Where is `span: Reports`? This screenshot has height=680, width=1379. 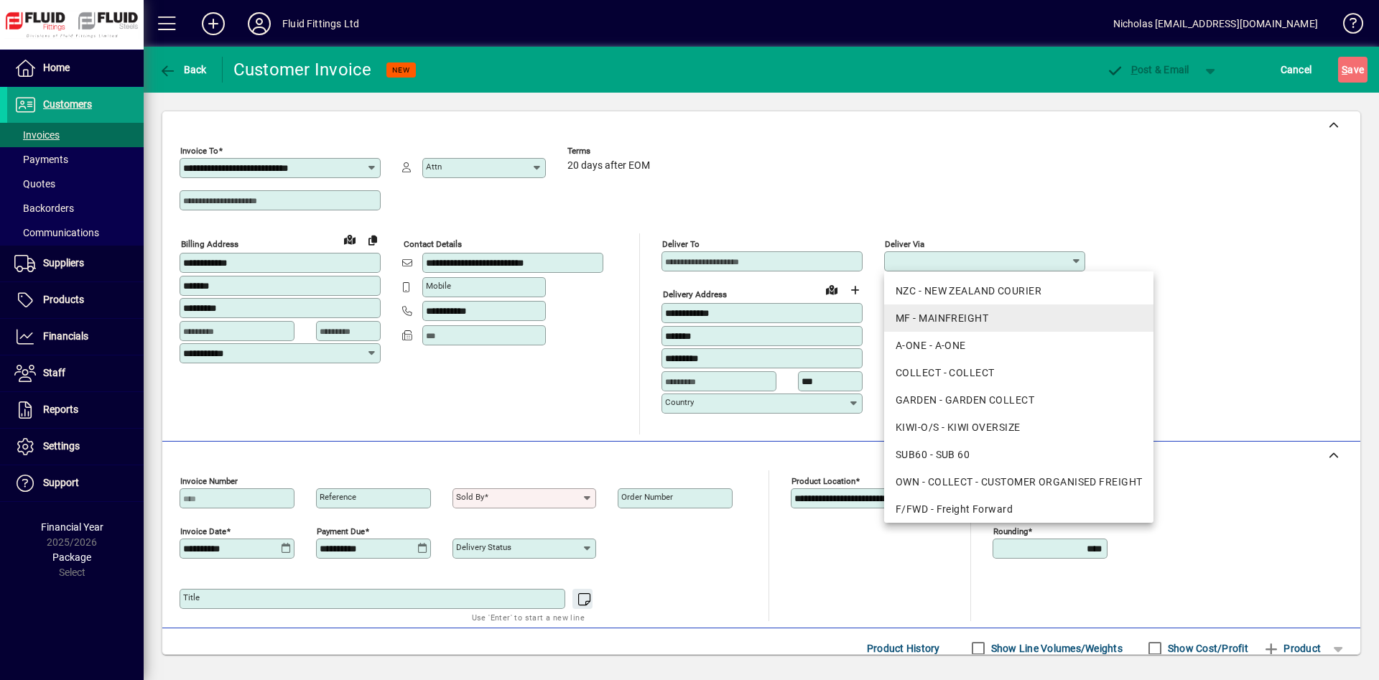
span: Reports is located at coordinates (60, 409).